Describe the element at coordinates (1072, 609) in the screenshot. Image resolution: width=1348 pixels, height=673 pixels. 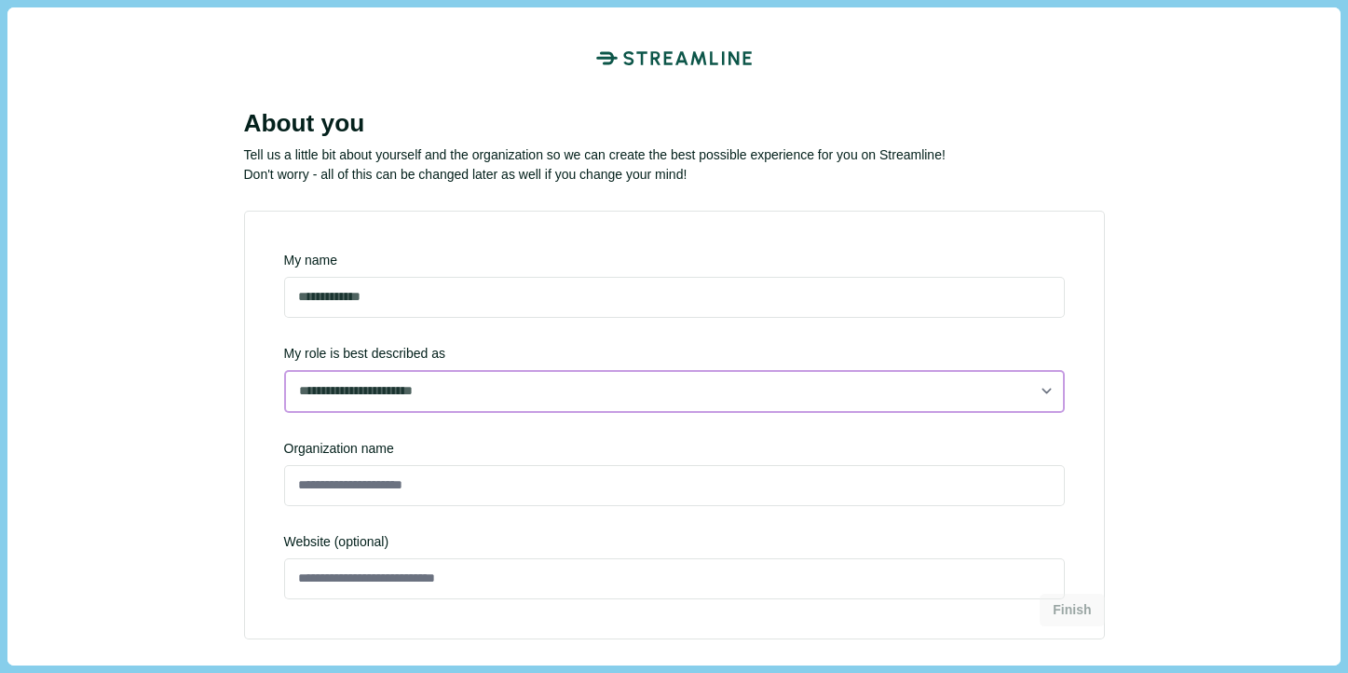
I see `button: Finish` at that location.